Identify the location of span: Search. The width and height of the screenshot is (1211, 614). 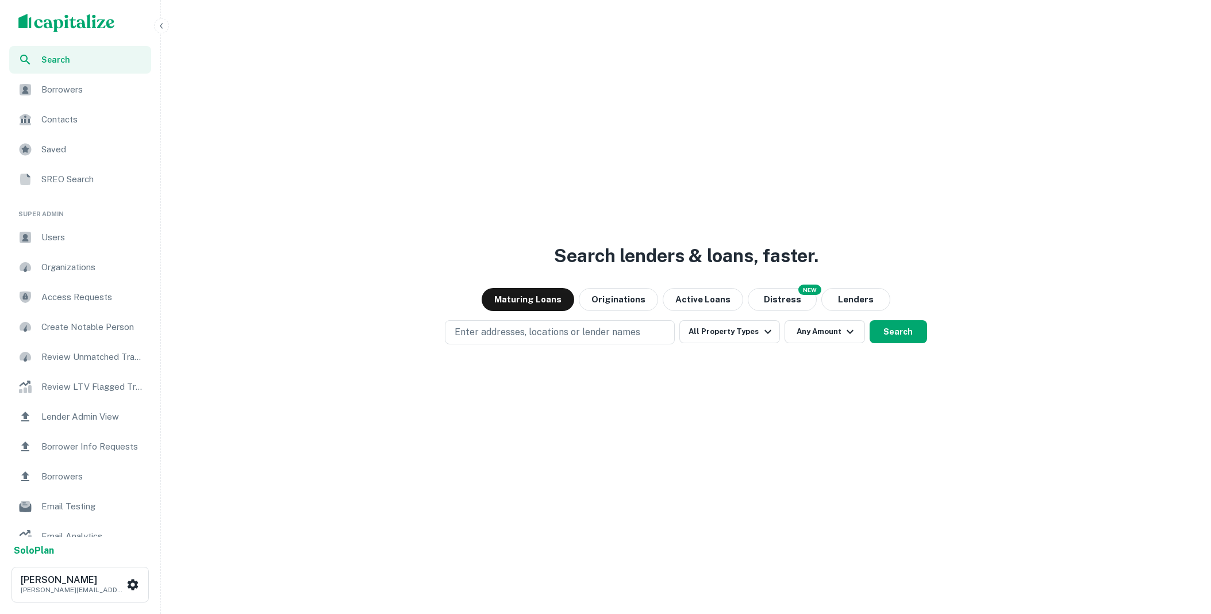
(93, 60).